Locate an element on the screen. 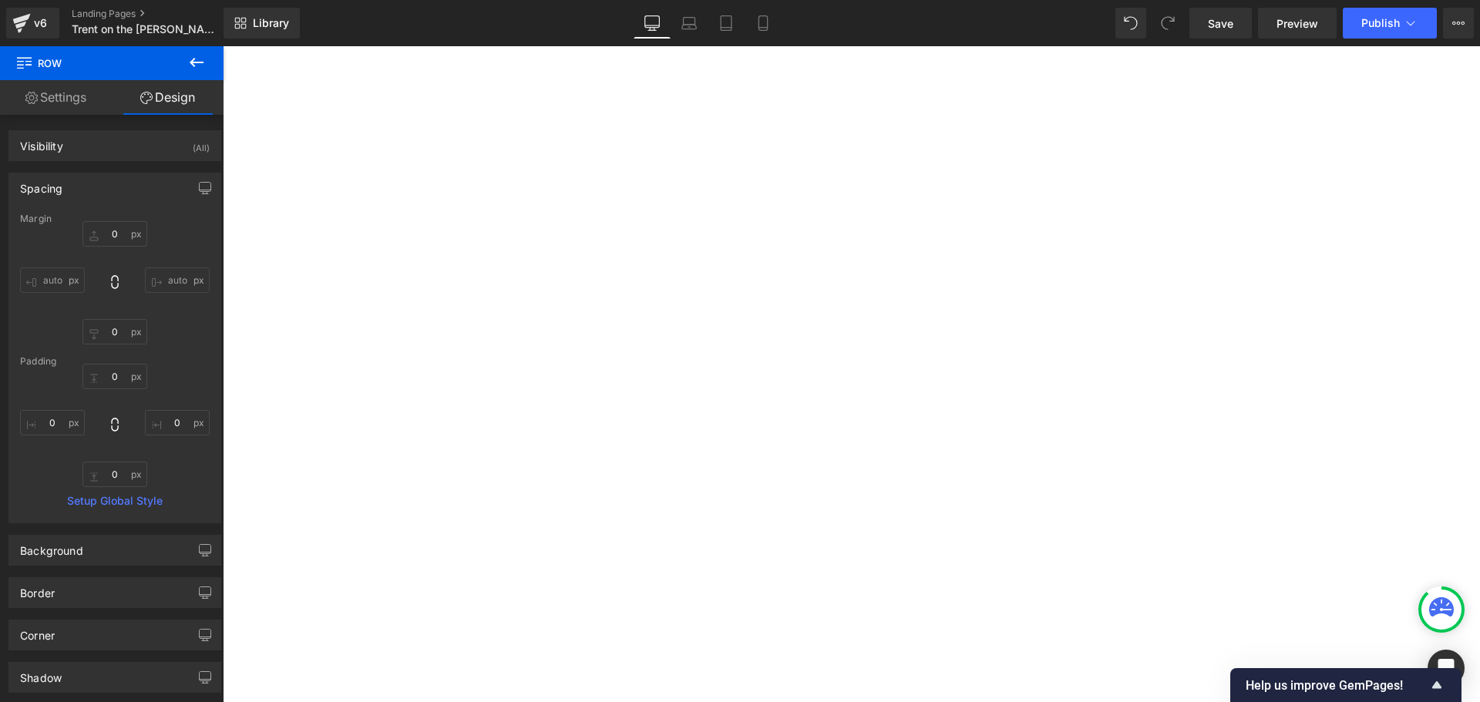 The width and height of the screenshot is (1480, 702). span: Row is located at coordinates (93, 63).